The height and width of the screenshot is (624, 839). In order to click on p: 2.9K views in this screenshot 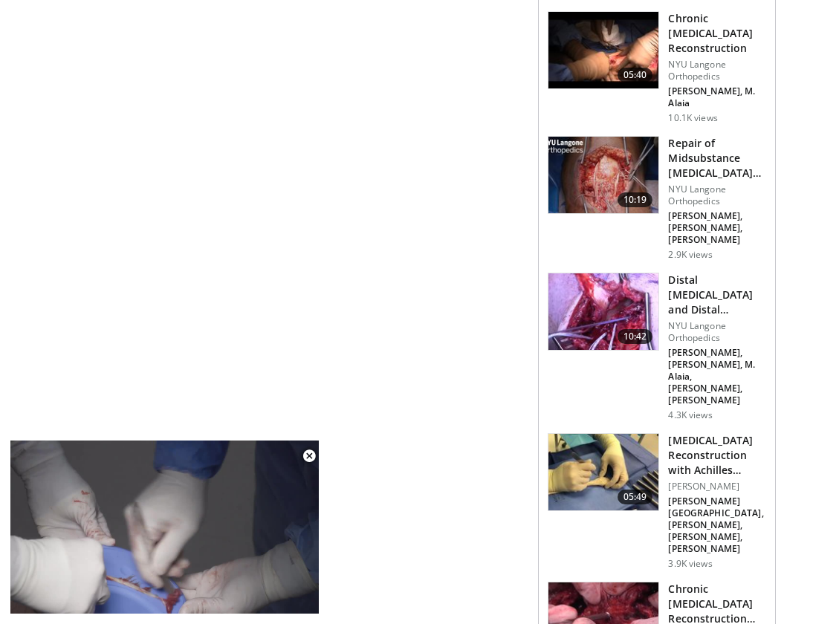, I will do `click(690, 255)`.